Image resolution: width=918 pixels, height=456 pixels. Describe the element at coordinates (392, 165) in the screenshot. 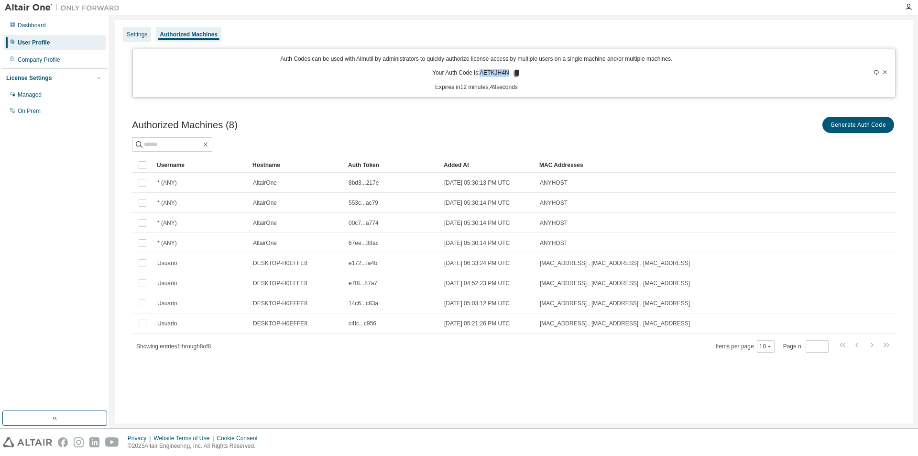

I see `div: Auth Token` at that location.